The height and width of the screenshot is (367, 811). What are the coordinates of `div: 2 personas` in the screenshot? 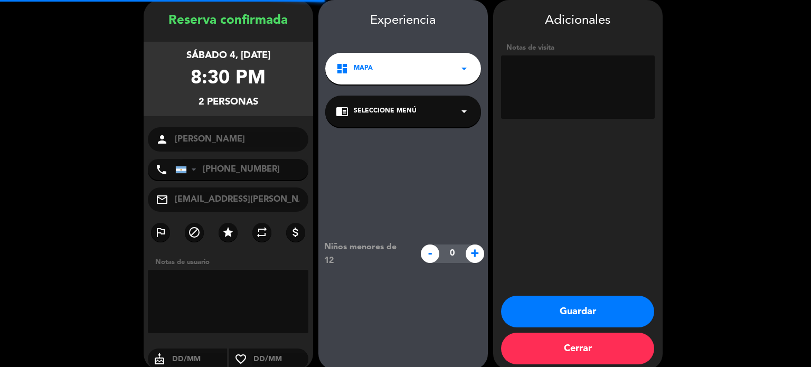 It's located at (228, 102).